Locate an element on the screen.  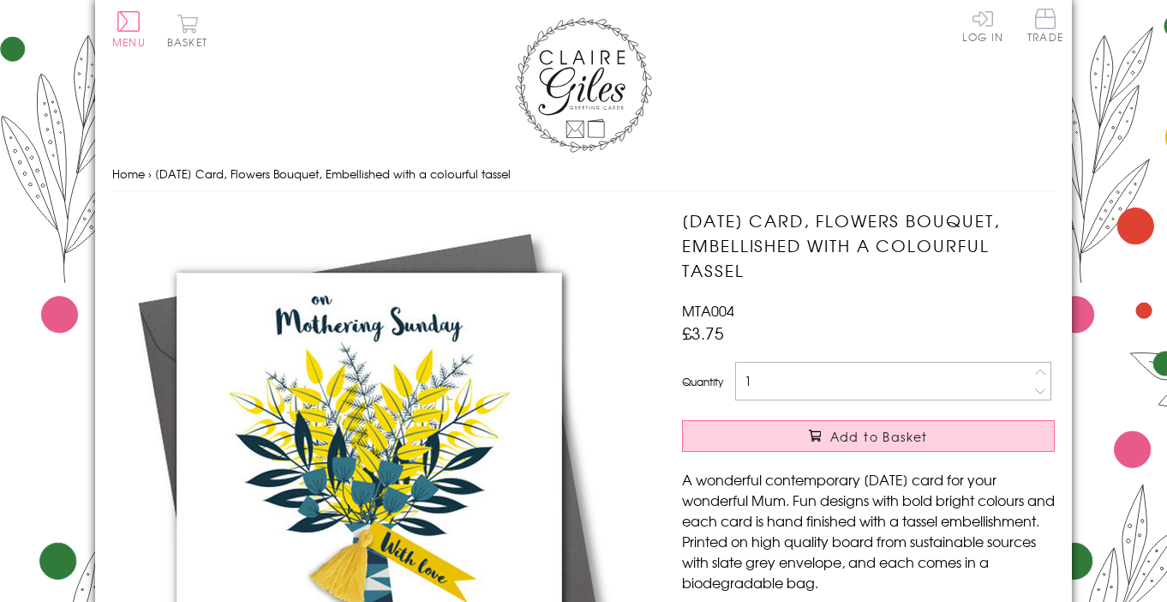
a: Log In is located at coordinates (983, 25).